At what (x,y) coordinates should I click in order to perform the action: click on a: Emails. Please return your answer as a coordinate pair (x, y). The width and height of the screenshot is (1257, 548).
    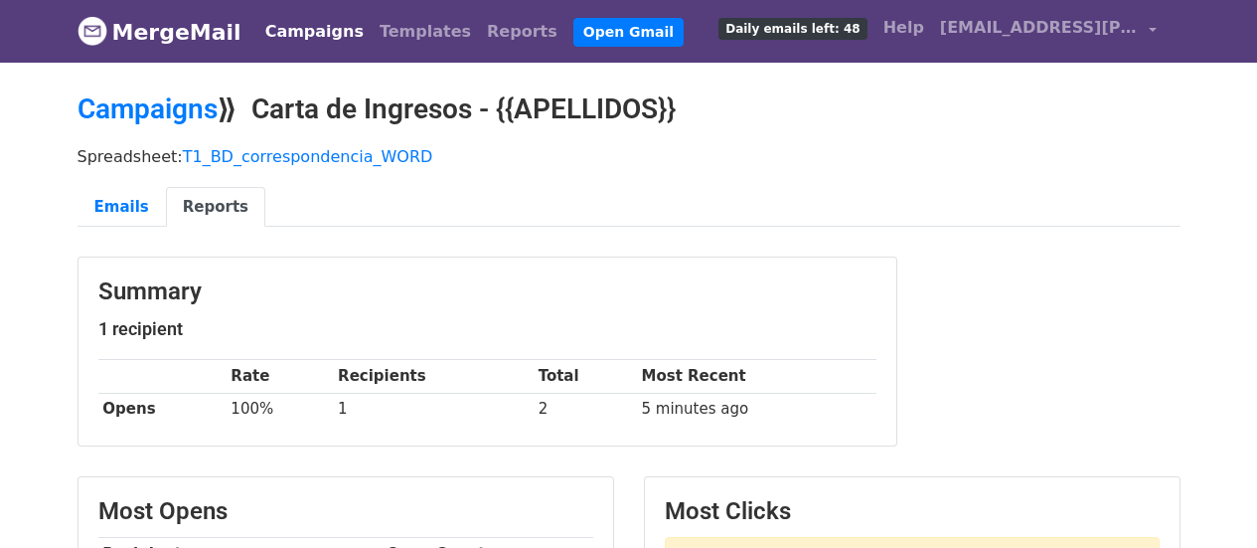
    Looking at the image, I should click on (121, 207).